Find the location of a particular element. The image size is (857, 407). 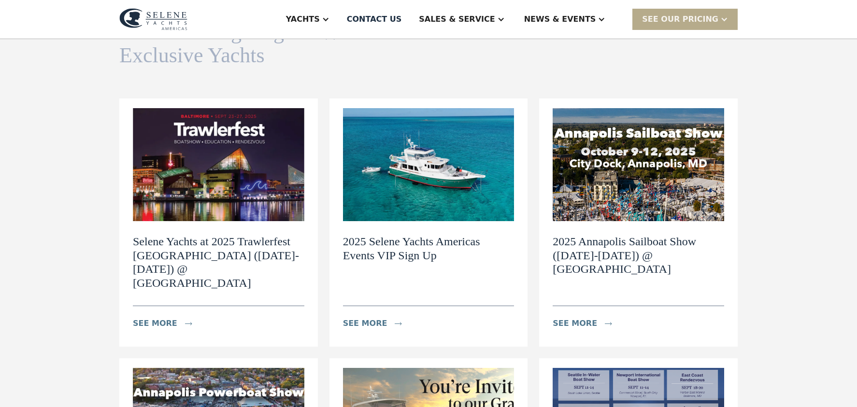

a: 2025 Selene Yachts Americas Events VIP Sign Upsee moreicon is located at coordinates (428, 223).